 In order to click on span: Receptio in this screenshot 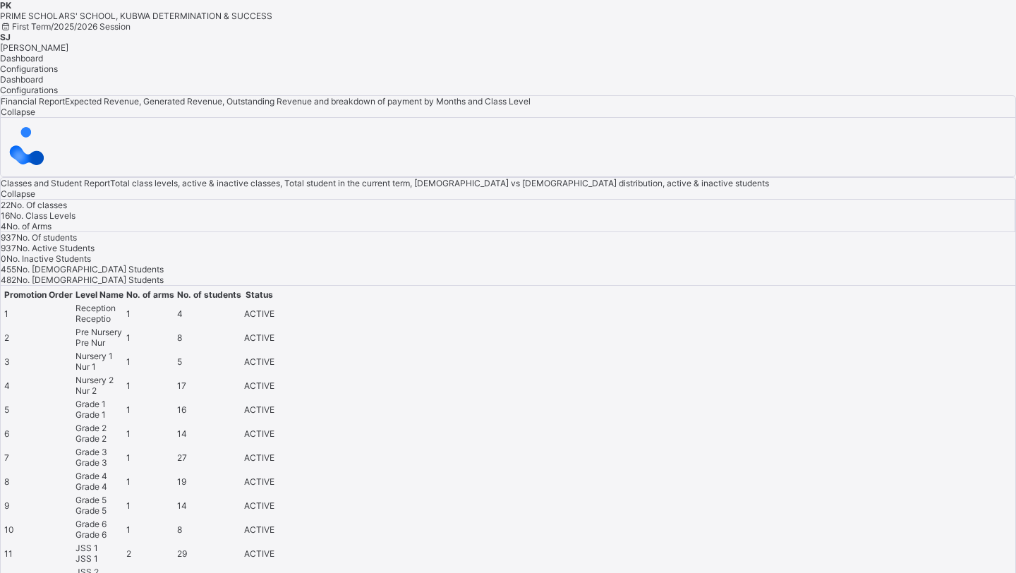, I will do `click(93, 318)`.